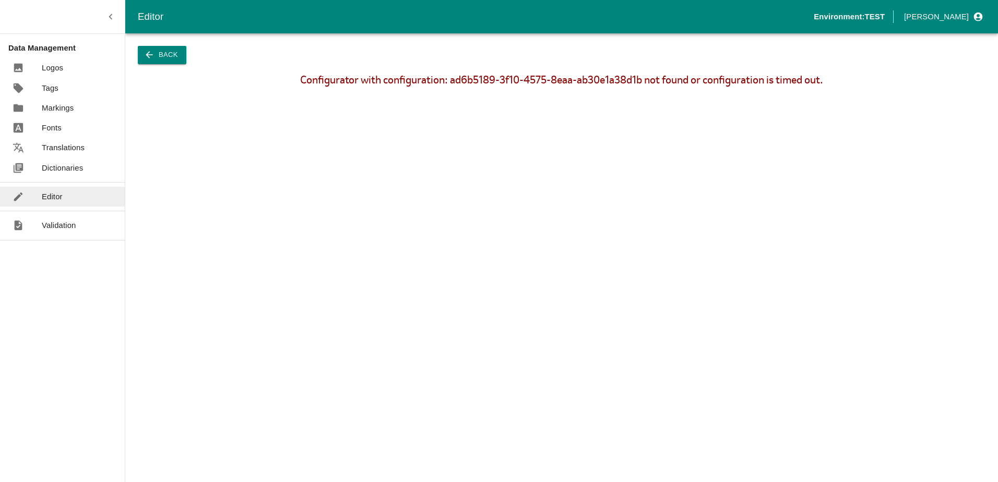 Image resolution: width=998 pixels, height=482 pixels. I want to click on p: Logos, so click(52, 68).